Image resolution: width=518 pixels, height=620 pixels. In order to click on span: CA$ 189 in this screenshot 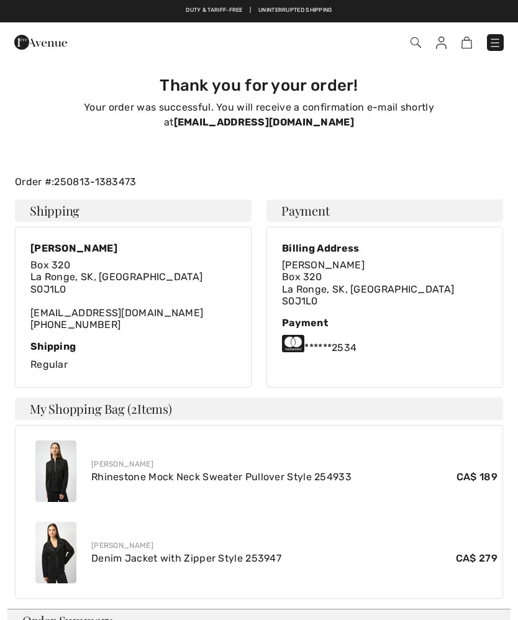, I will do `click(477, 477)`.